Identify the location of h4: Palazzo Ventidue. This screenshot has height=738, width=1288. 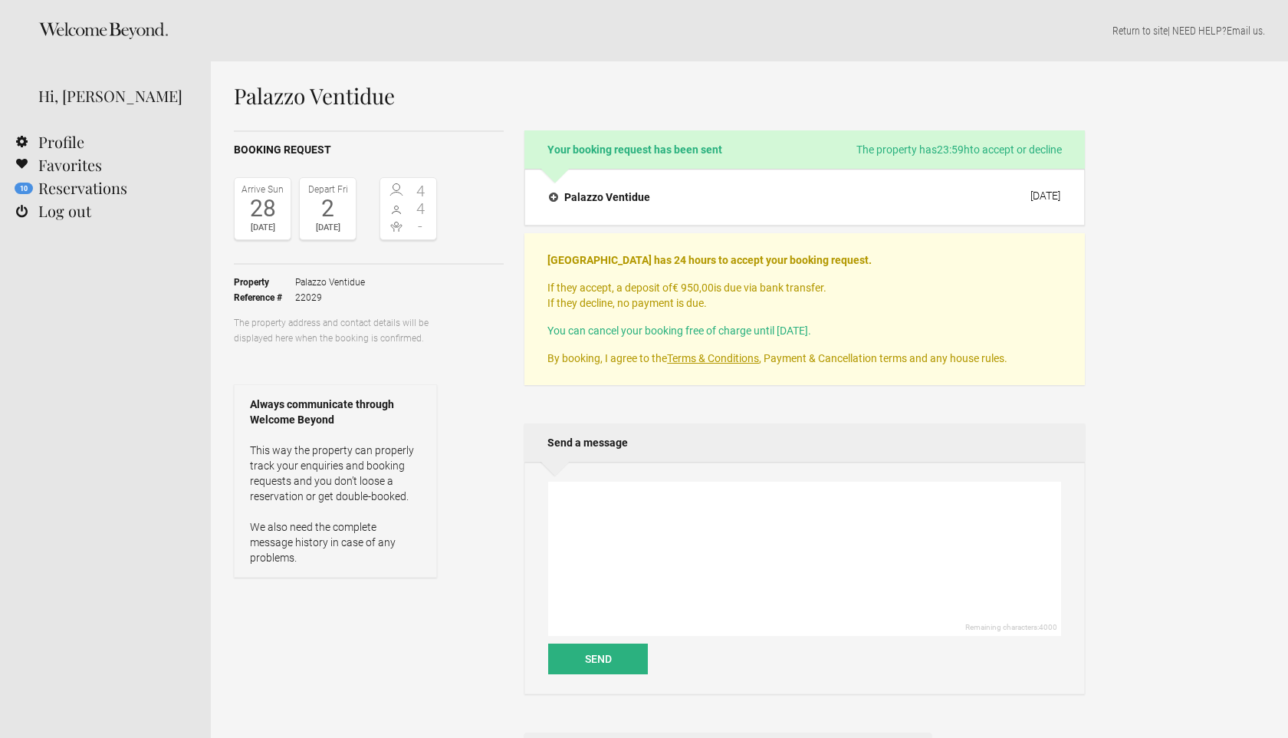
(600, 197).